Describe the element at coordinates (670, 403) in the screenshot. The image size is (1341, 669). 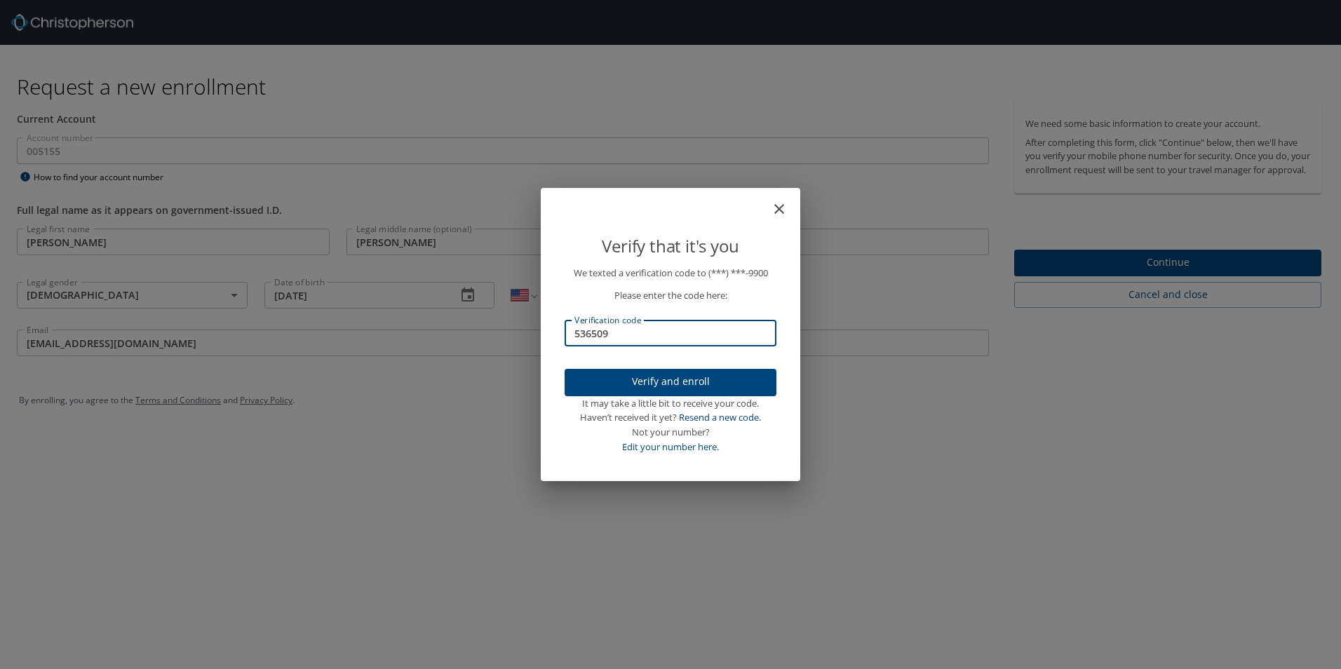
I see `div: It may take a little bit to receive your code.` at that location.